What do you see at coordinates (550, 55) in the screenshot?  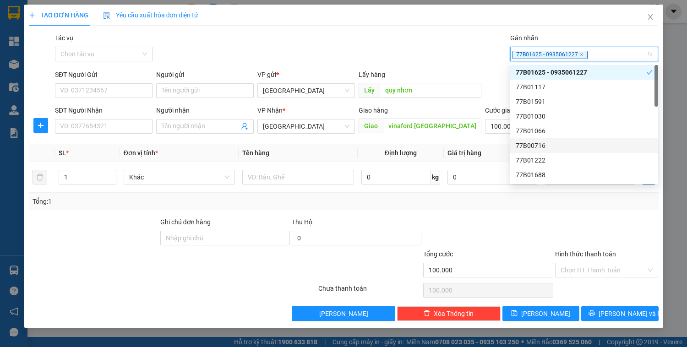 I see `span: 77B01625 - 0935061227` at bounding box center [550, 55].